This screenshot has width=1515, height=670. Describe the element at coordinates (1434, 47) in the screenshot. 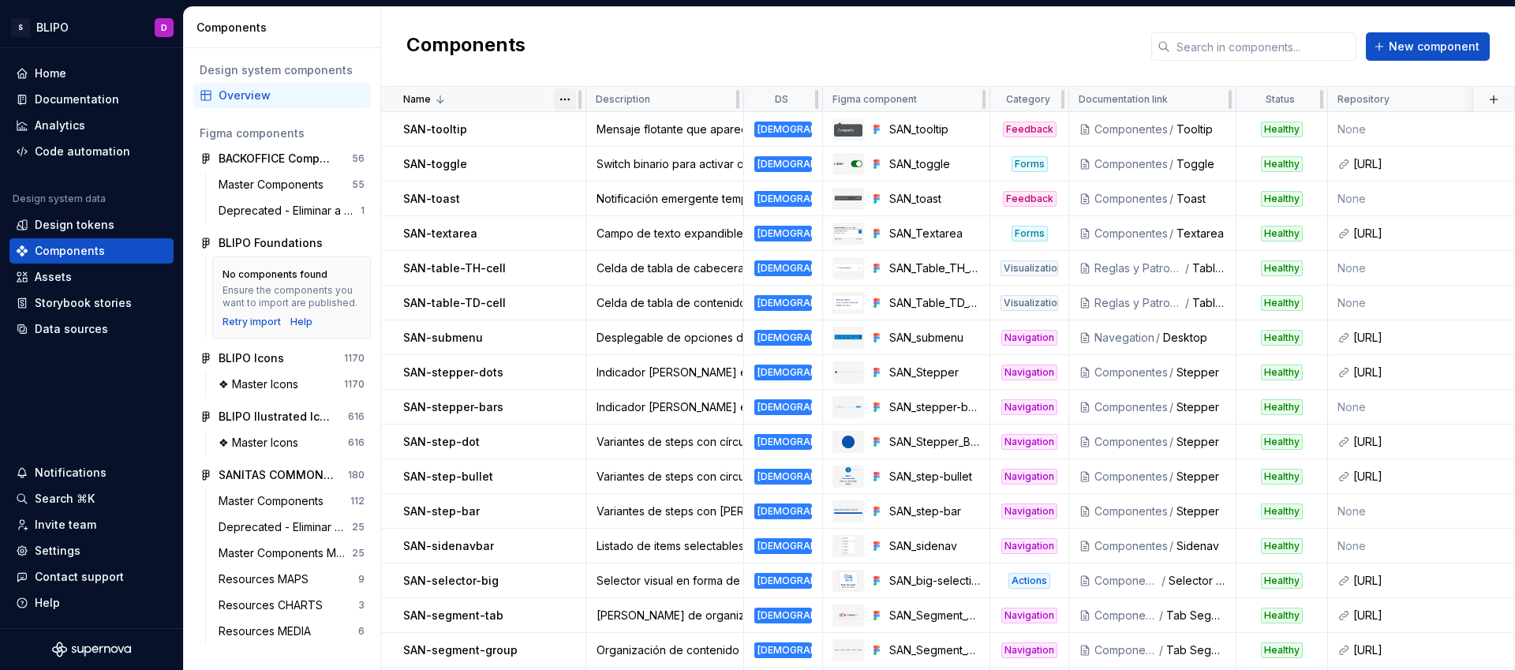

I see `span: New component` at that location.